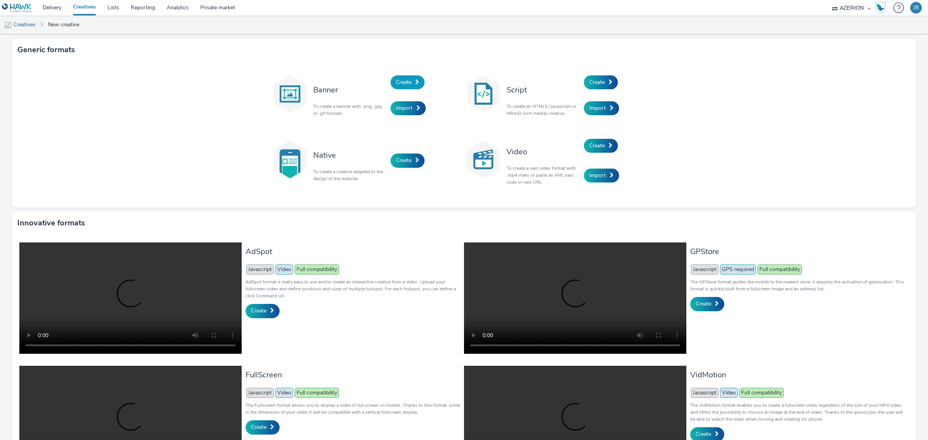 The width and height of the screenshot is (928, 440). I want to click on img: video.svg, so click(483, 159).